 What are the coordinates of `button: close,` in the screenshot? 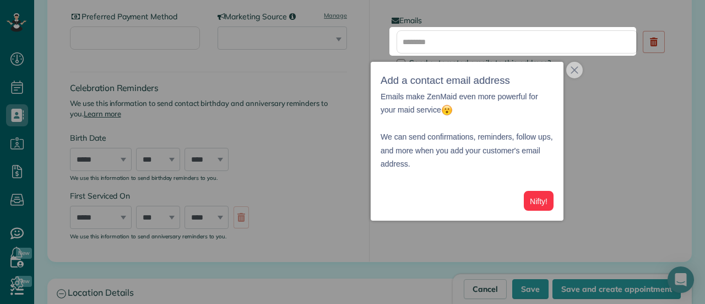 It's located at (575, 70).